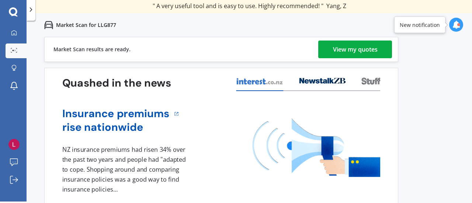 The width and height of the screenshot is (472, 203). What do you see at coordinates (419, 25) in the screenshot?
I see `div: New notification` at bounding box center [419, 25].